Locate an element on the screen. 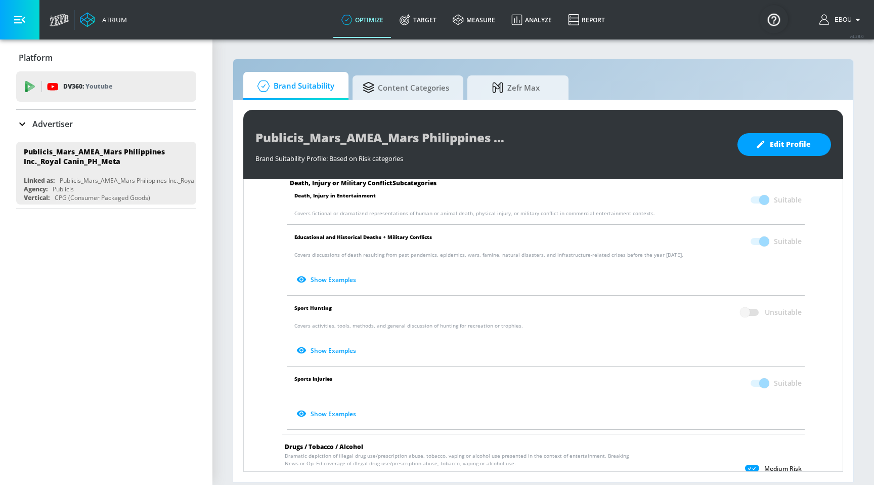  div: Atrium is located at coordinates (112, 20).